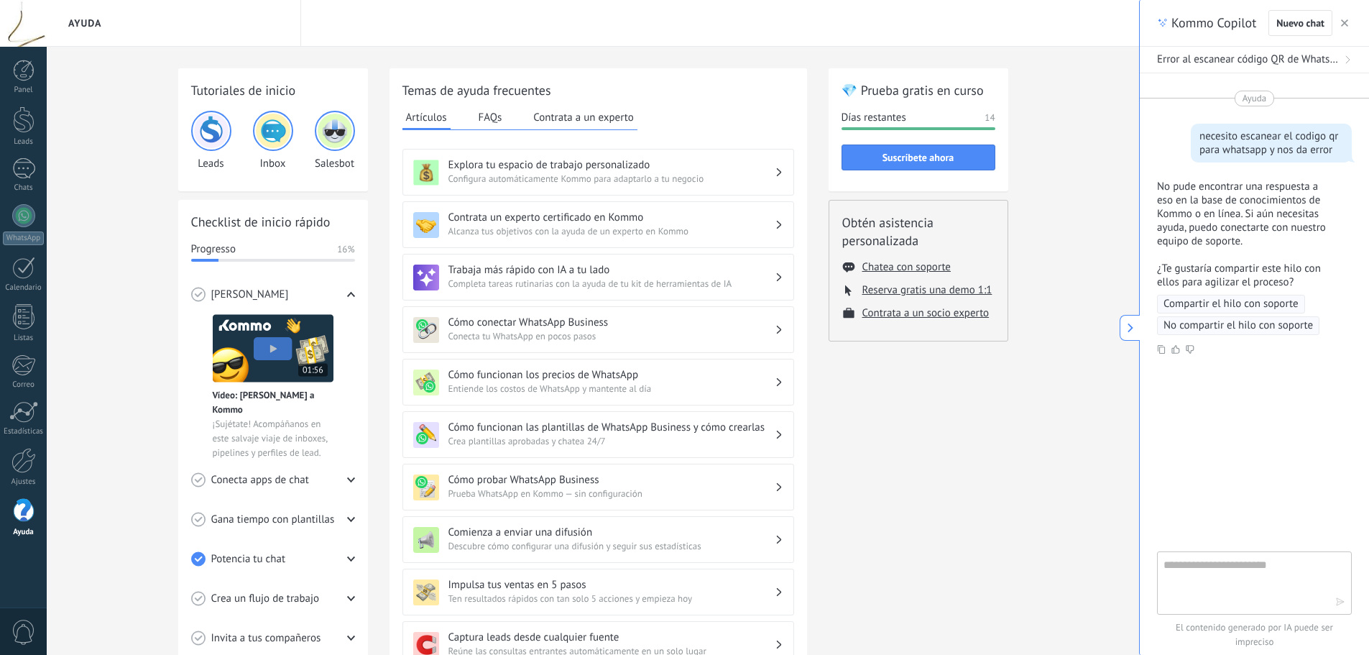 This screenshot has width=1369, height=655. What do you see at coordinates (249, 559) in the screenshot?
I see `span: Potencia tu chat` at bounding box center [249, 559].